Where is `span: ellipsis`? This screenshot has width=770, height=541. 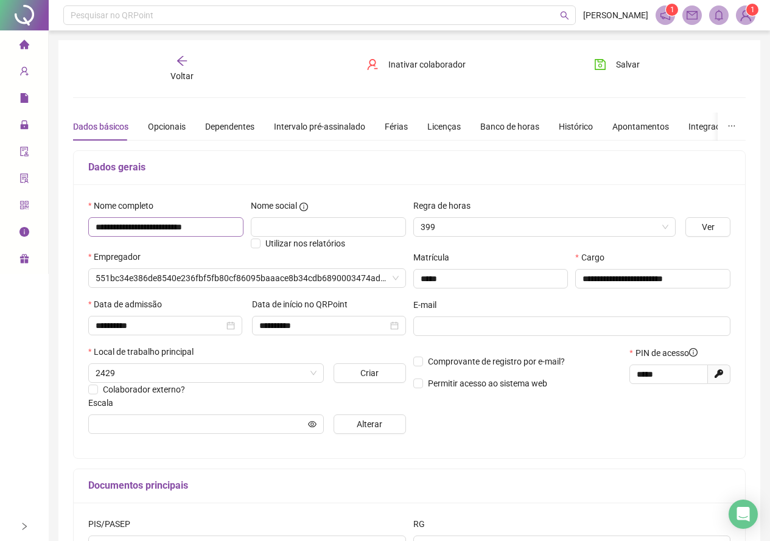 span: ellipsis is located at coordinates (731, 126).